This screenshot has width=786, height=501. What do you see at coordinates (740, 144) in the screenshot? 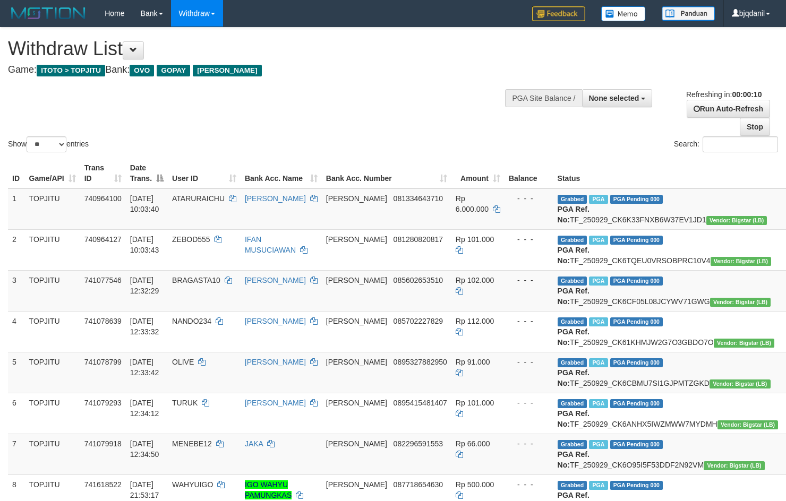
I see `input: Search:` at bounding box center [740, 144].